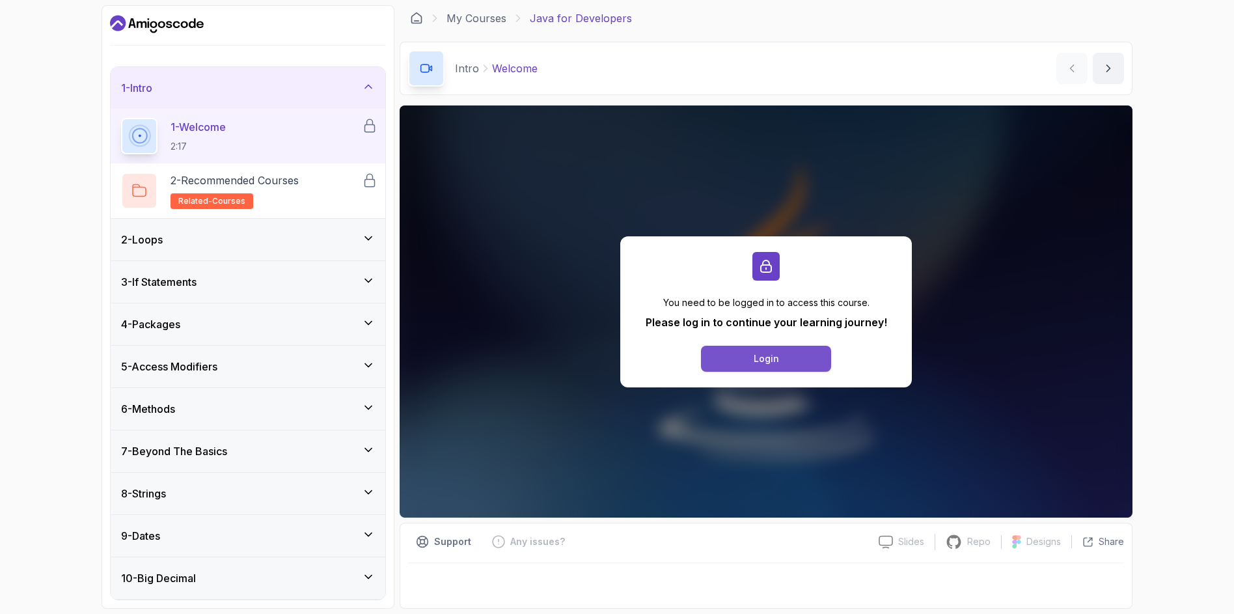  I want to click on p: Repo, so click(979, 541).